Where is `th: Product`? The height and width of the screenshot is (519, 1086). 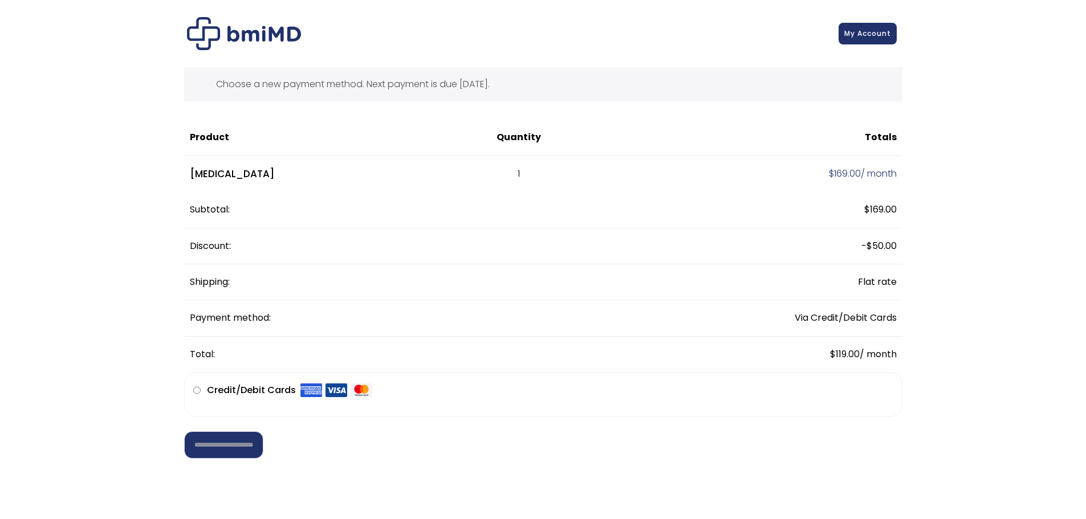
th: Product is located at coordinates (314, 137).